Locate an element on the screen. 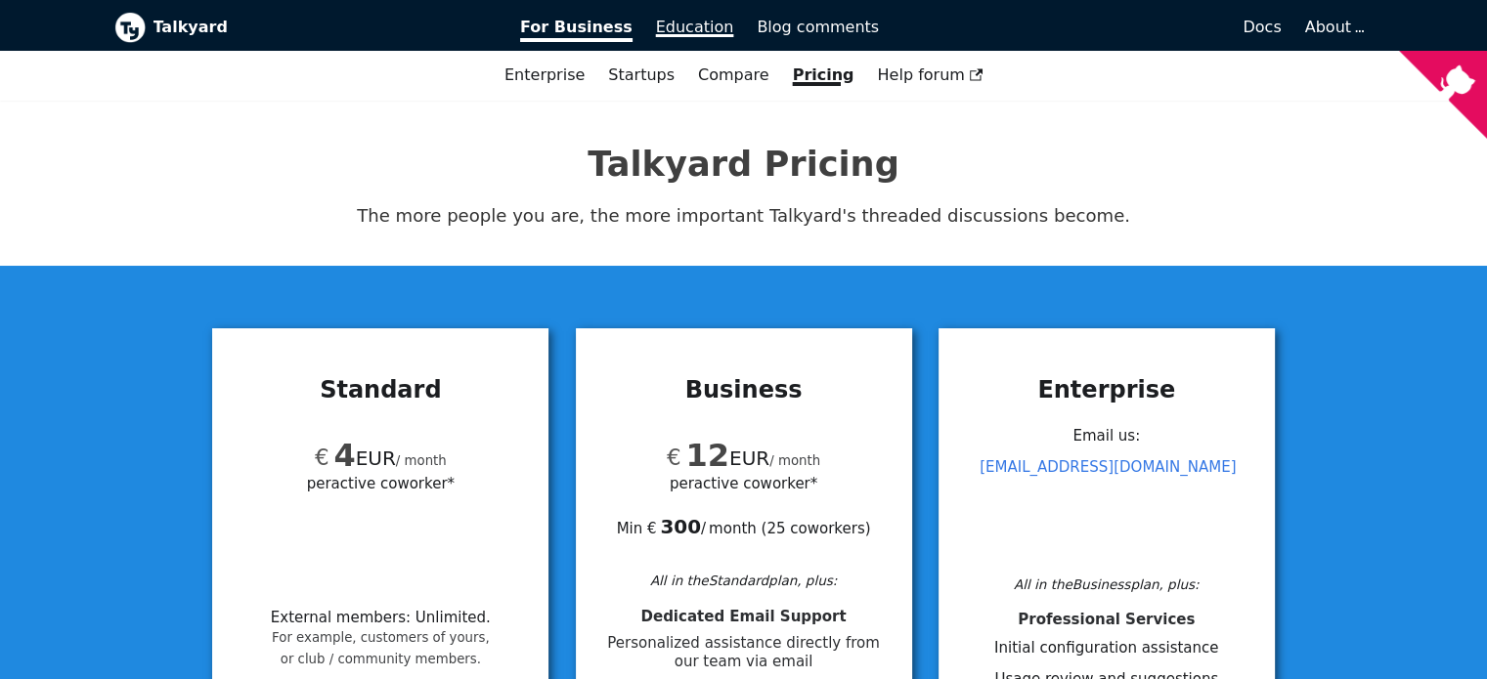 This screenshot has width=1487, height=679. div: All in the Business plan, plus: is located at coordinates (1107, 585).